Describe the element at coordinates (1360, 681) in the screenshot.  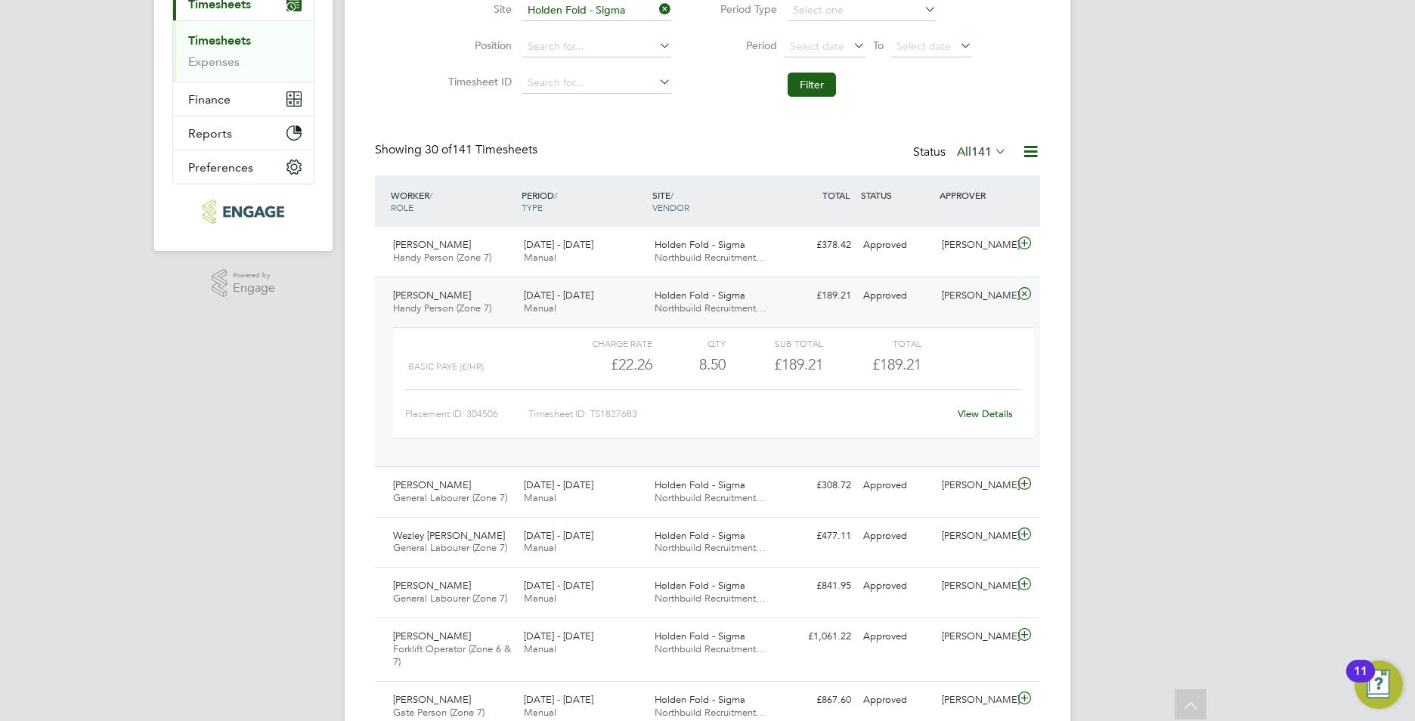
I see `div: 11` at that location.